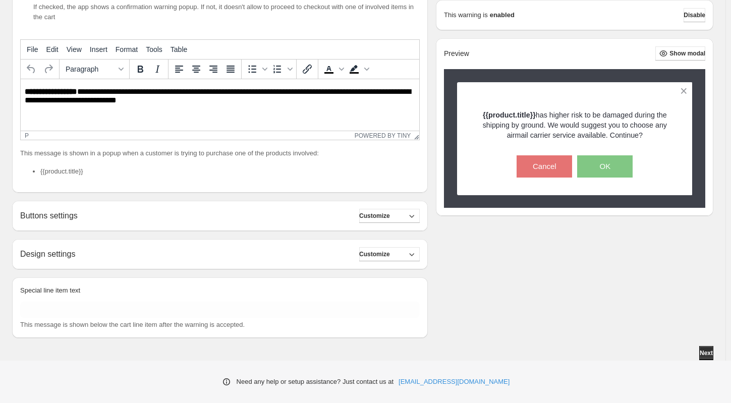 The image size is (731, 403). Describe the element at coordinates (154, 49) in the screenshot. I see `span: Tools` at that location.